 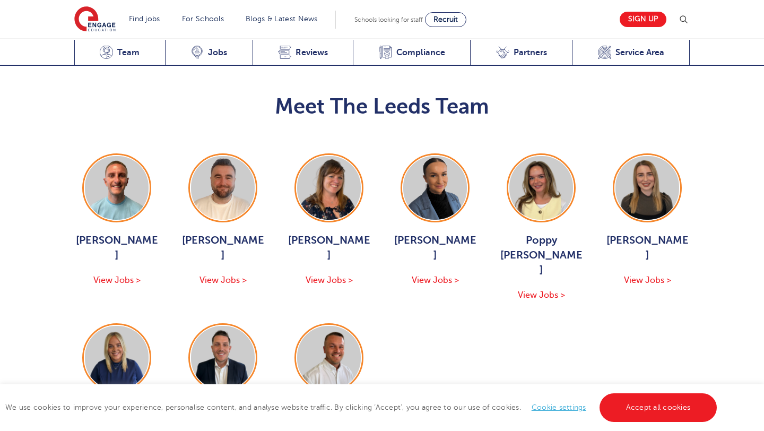 I want to click on img: Declan Goodman, so click(x=223, y=358).